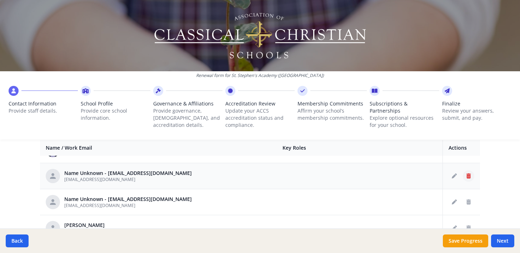 This screenshot has height=253, width=520. Describe the element at coordinates (260, 104) in the screenshot. I see `span: Accreditation Review` at that location.